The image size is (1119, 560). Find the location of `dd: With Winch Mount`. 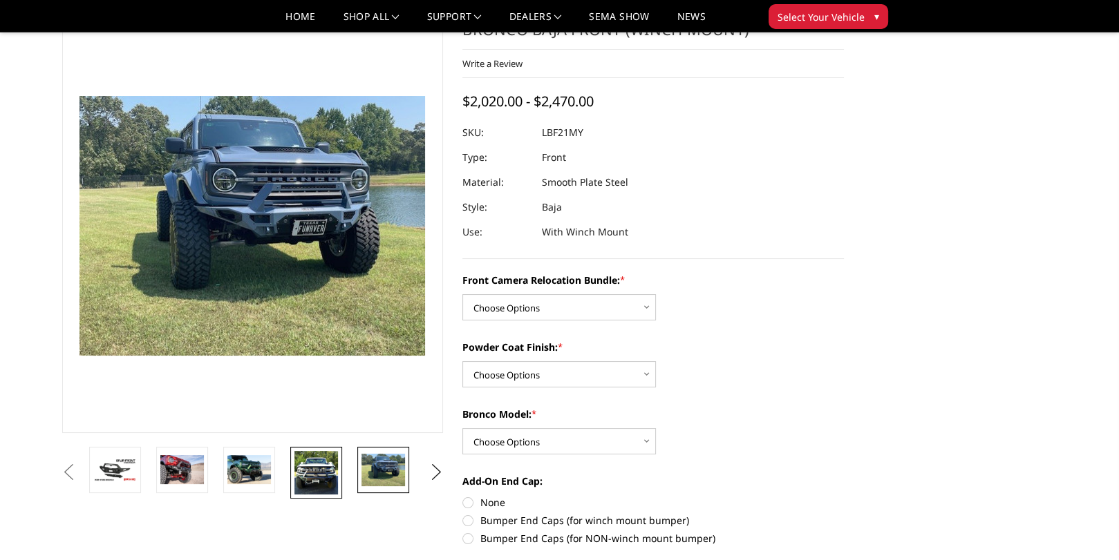

dd: With Winch Mount is located at coordinates (585, 232).